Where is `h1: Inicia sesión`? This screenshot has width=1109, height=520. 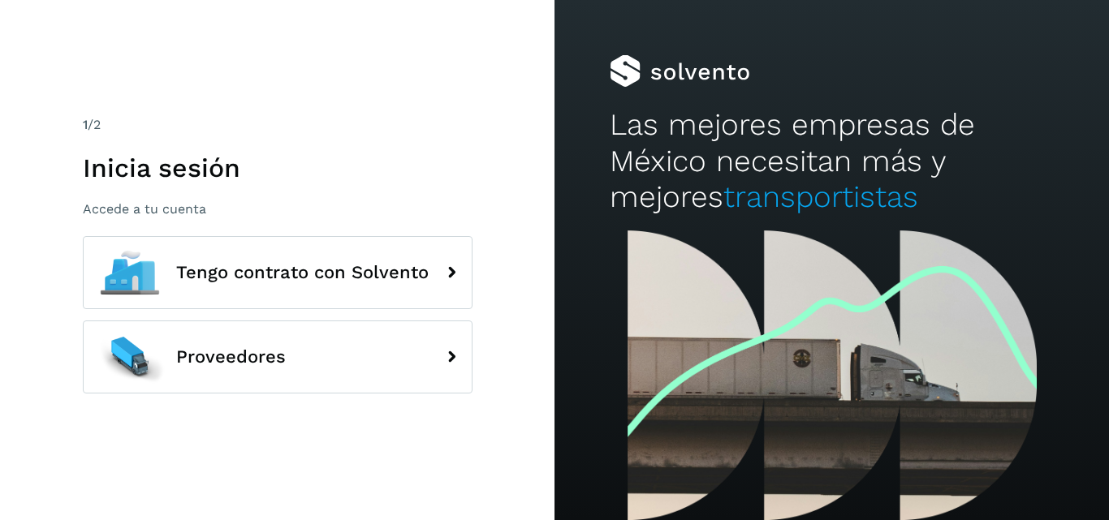 h1: Inicia sesión is located at coordinates (278, 168).